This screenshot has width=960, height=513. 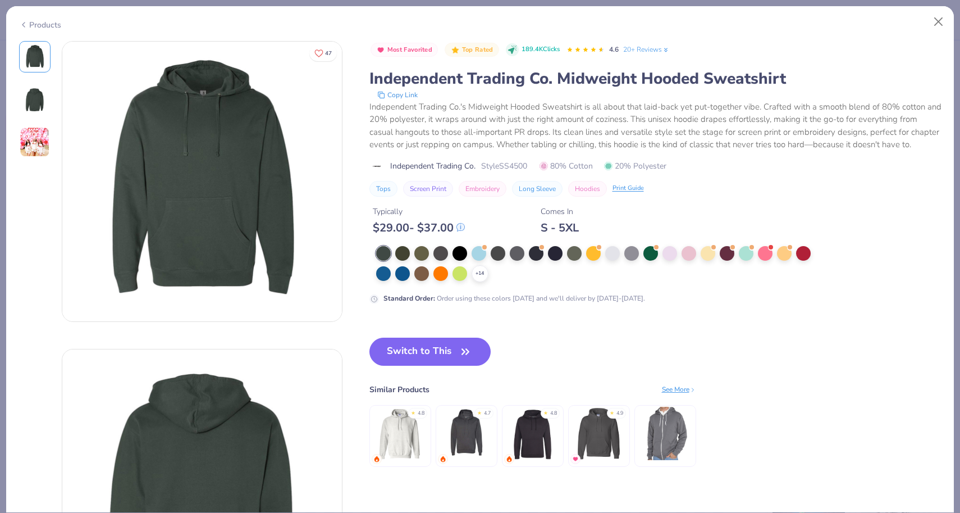 What do you see at coordinates (409, 298) in the screenshot?
I see `strong: Standard Order :` at bounding box center [409, 298].